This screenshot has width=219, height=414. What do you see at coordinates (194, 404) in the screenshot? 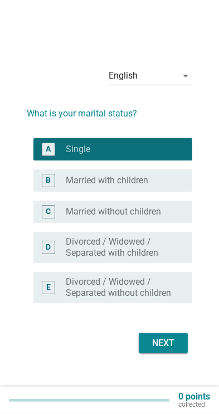
I see `p: collected` at bounding box center [194, 404].